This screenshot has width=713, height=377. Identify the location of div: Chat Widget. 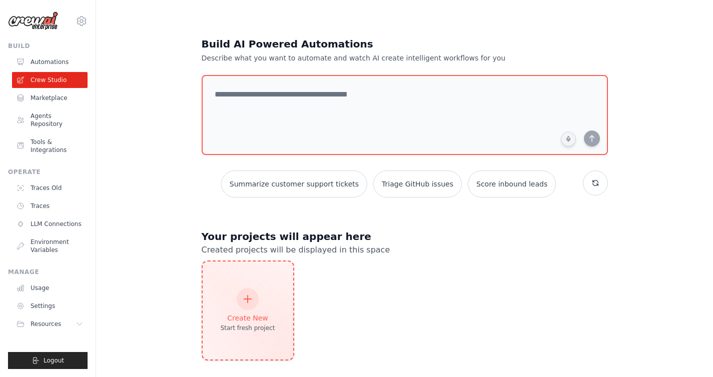
(688, 353).